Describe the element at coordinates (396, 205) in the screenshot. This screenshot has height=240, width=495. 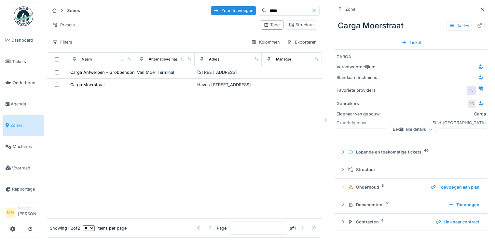
I see `div: Documenten` at that location.